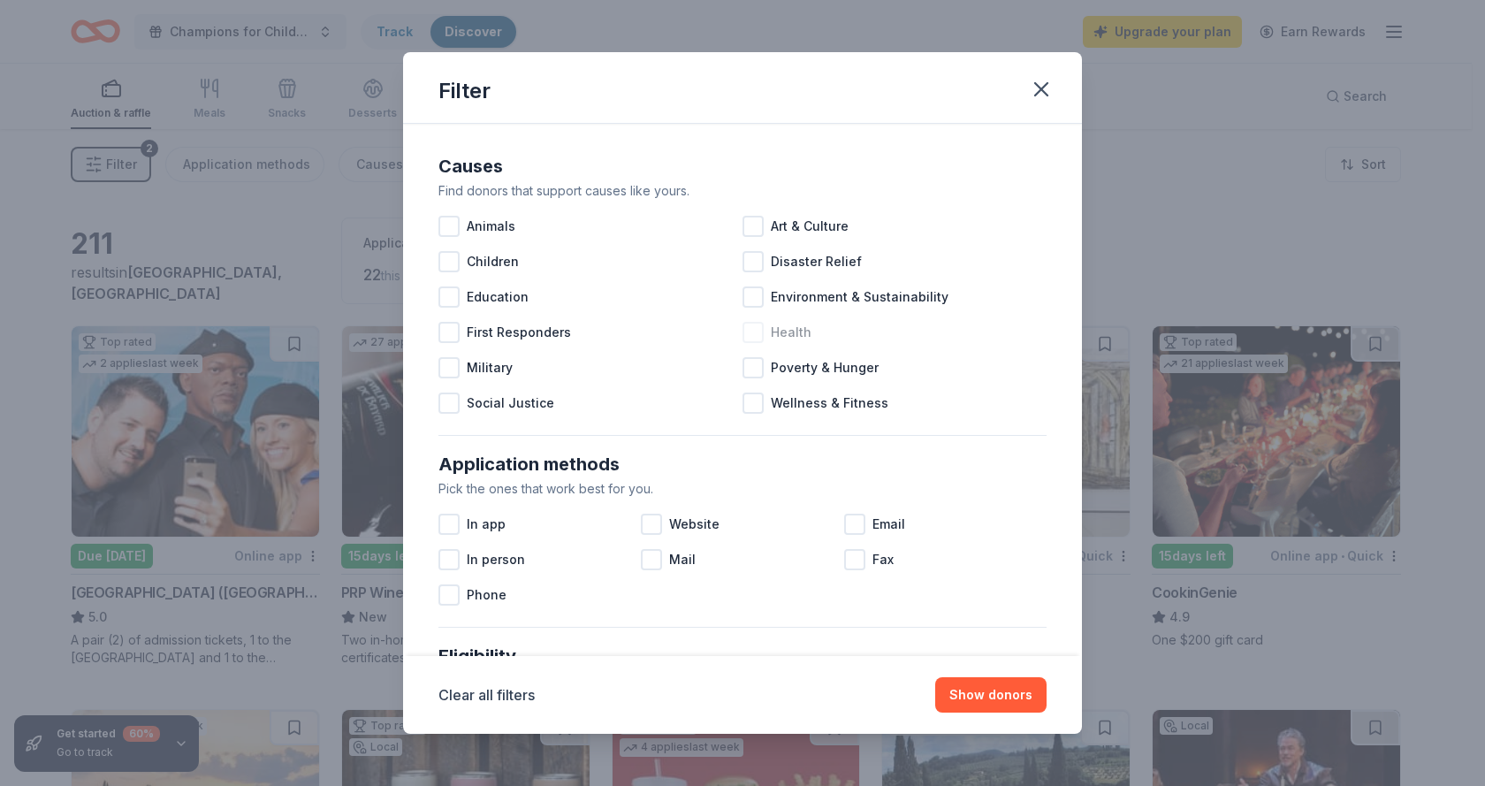 The height and width of the screenshot is (786, 1485). What do you see at coordinates (496, 560) in the screenshot?
I see `span: In person` at bounding box center [496, 560].